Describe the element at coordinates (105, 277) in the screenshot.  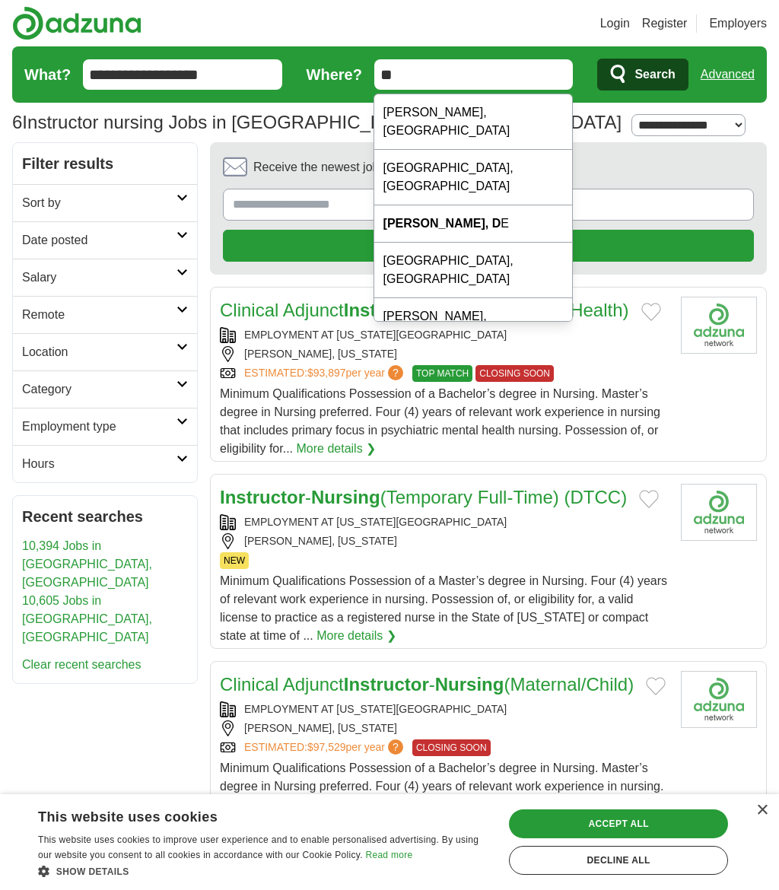
I see `a: Salary` at that location.